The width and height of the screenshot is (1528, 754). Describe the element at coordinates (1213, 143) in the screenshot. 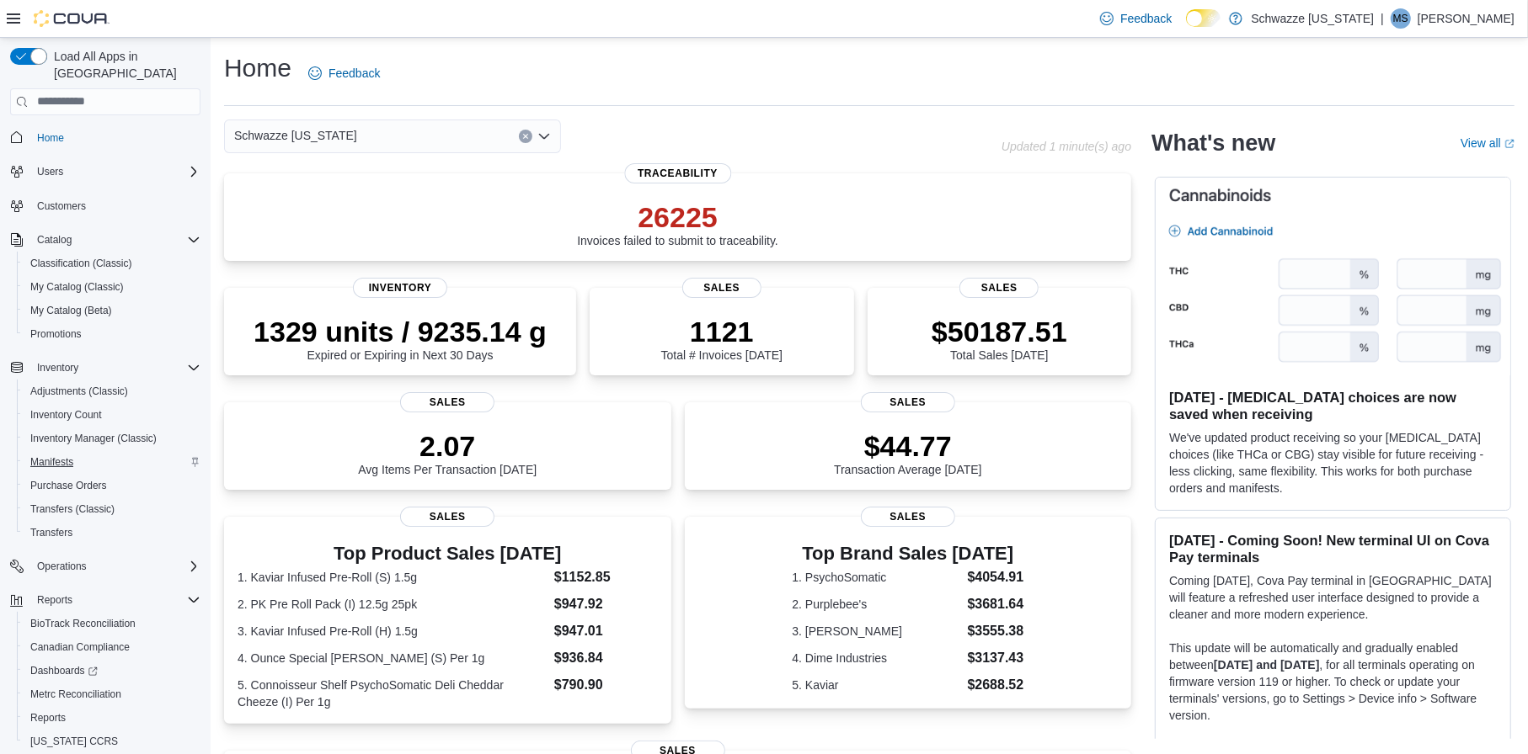

I see `h2: What's new` at that location.